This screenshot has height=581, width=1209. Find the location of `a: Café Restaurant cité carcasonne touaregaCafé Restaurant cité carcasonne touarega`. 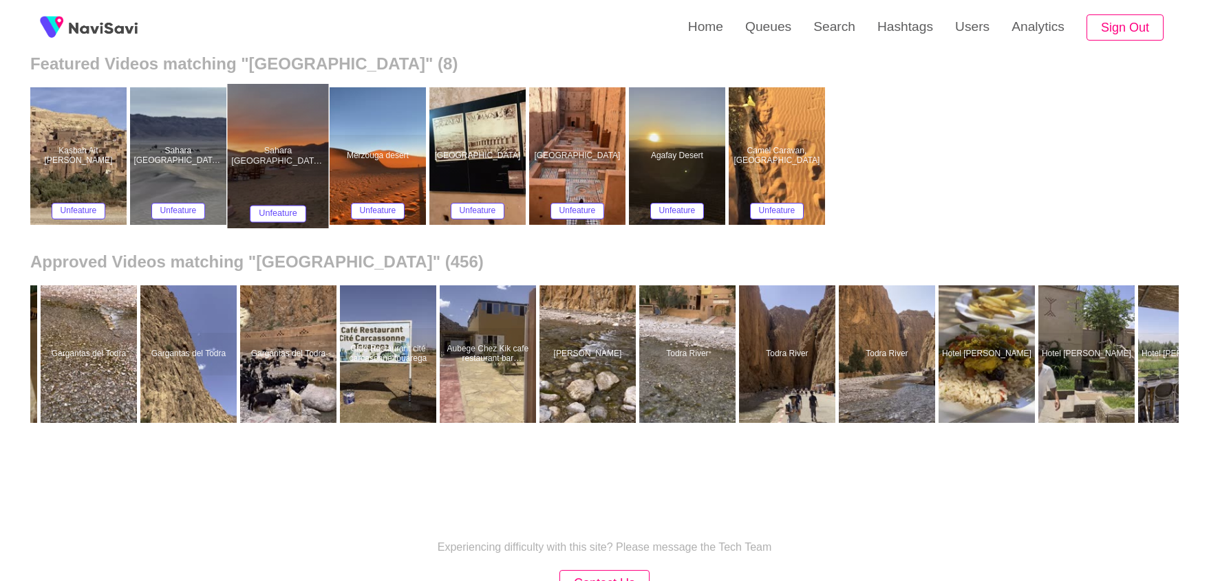

a: Café Restaurant cité carcasonne touaregaCafé Restaurant cité carcasonne touarega is located at coordinates (389, 354).